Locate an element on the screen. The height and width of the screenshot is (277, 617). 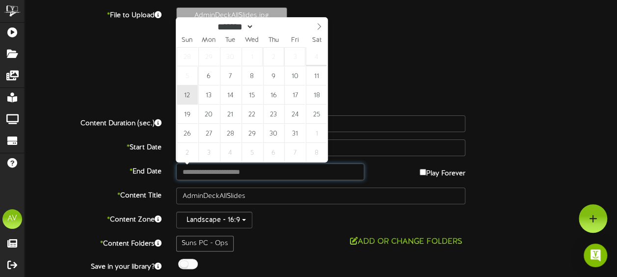
span: October 8, 2025 is located at coordinates (252, 76).